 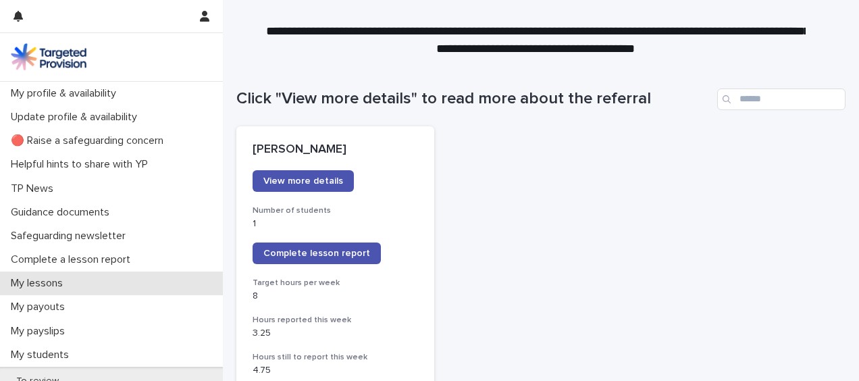 What do you see at coordinates (317, 253) in the screenshot?
I see `span: Complete lesson report` at bounding box center [317, 253].